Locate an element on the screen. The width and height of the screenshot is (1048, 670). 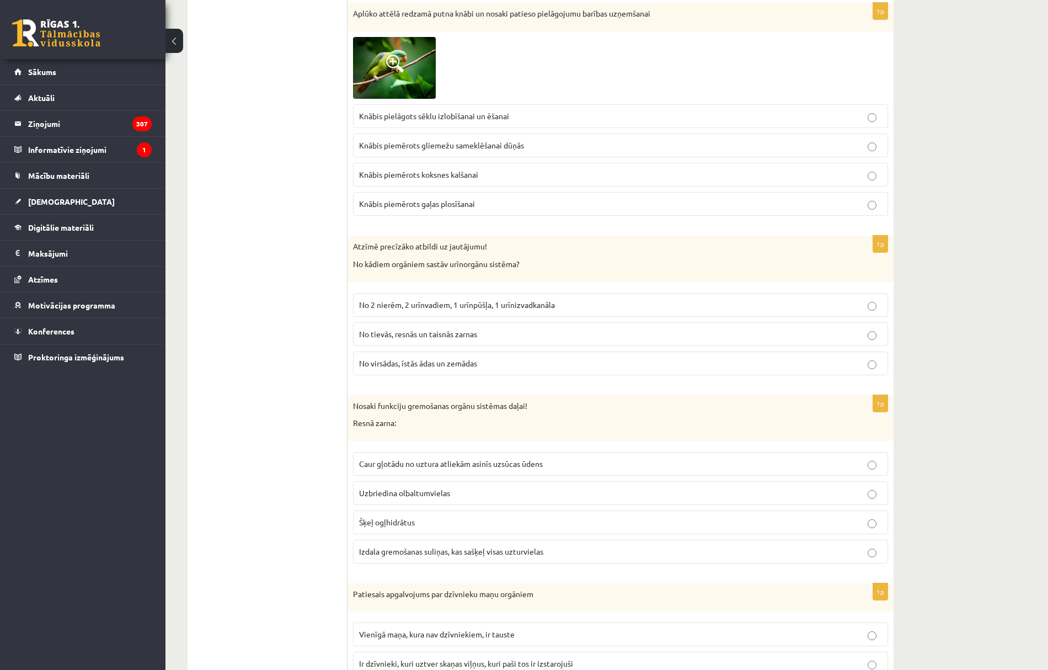
input: Caur gļotādu no uztura atliekām asinīs uzsūcas ūdens is located at coordinates (872, 465).